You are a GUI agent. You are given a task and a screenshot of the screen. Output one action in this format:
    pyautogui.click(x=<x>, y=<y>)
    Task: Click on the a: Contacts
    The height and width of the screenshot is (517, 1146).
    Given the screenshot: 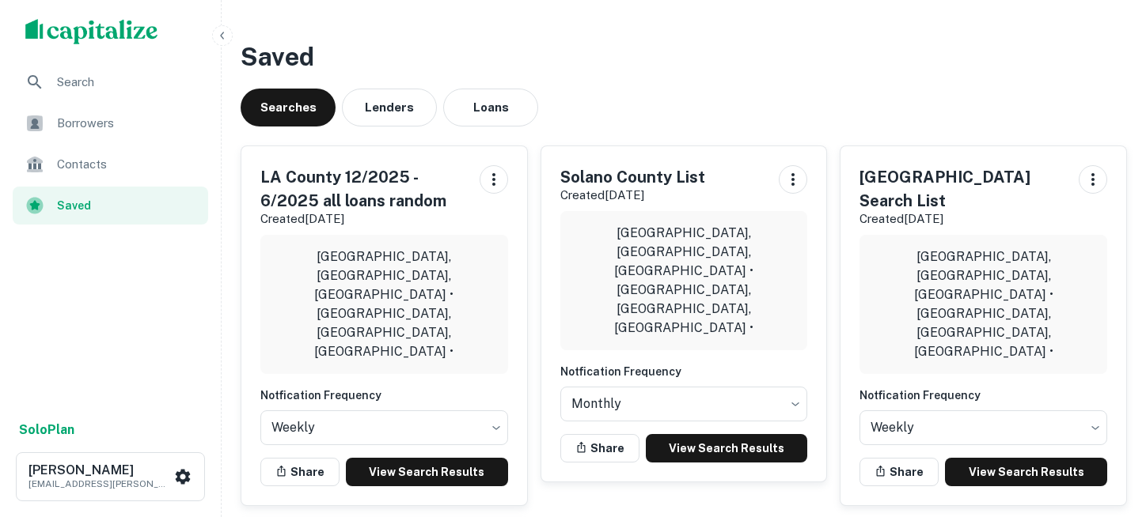 What is the action you would take?
    pyautogui.click(x=110, y=165)
    